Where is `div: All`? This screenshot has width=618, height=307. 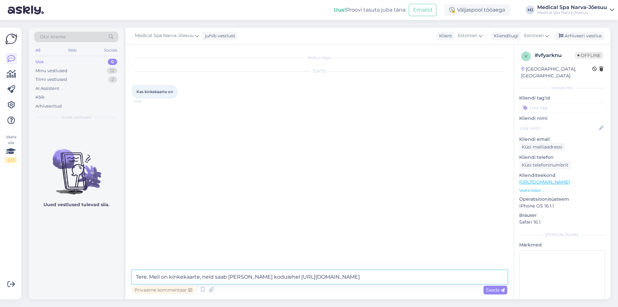 div: All is located at coordinates (38, 50).